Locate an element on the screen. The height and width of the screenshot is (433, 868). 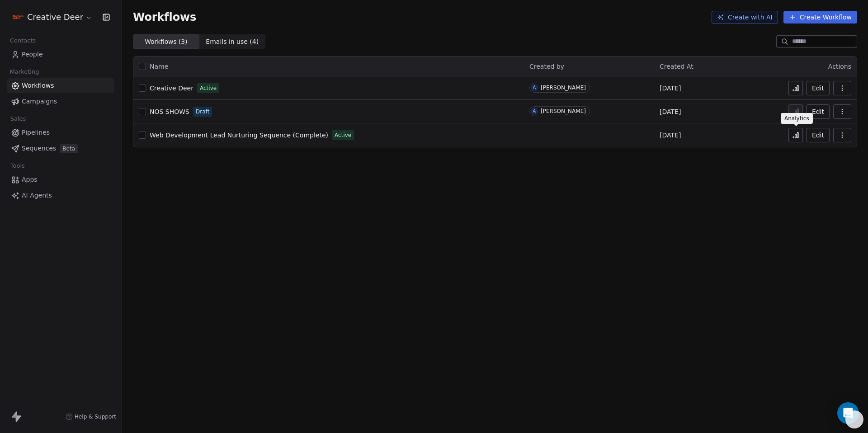
span: People is located at coordinates (32, 54).